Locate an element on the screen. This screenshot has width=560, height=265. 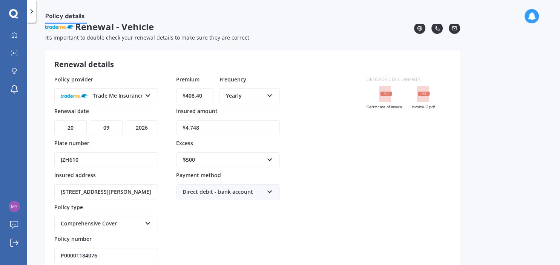
span: Policy number is located at coordinates (73, 239).